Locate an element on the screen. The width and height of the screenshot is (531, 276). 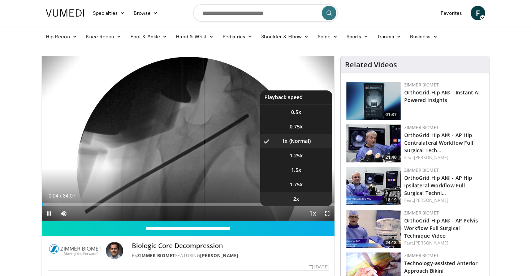
img: 503c3a3d-ad76-4115-a5ba-16c0230cde33.150x105_q85_crop-smart_upscale.jpg is located at coordinates (374, 186).